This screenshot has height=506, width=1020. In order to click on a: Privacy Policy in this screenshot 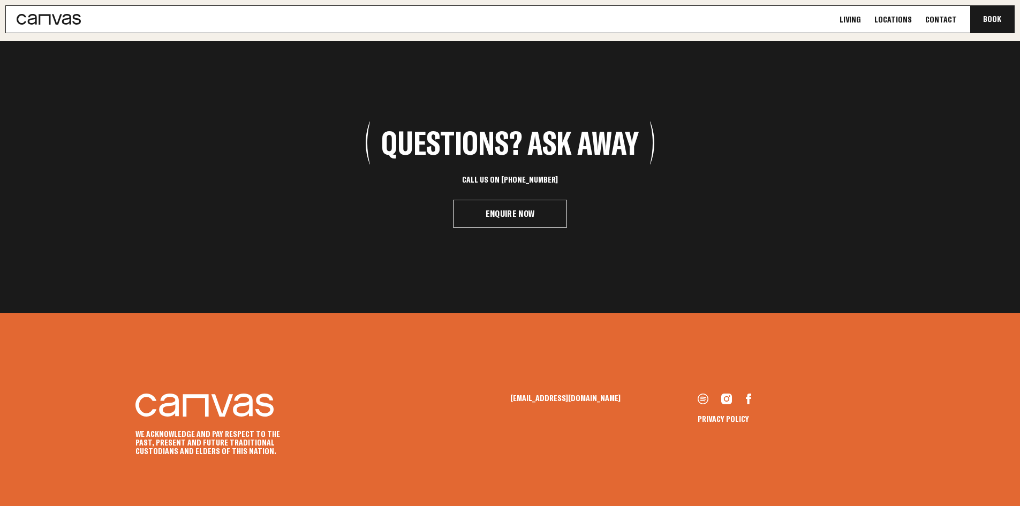, I will do `click(723, 419)`.